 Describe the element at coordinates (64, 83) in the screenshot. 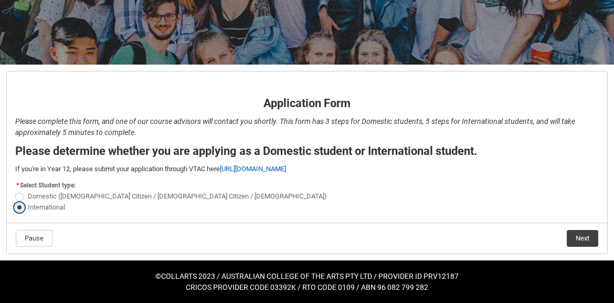

I see `strong: Application Form - Page 1` at that location.